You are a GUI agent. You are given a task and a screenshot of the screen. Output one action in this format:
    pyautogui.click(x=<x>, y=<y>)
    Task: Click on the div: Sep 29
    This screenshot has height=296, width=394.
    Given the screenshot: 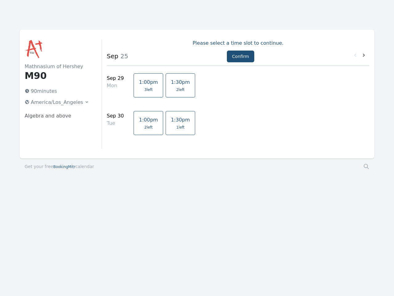 What is the action you would take?
    pyautogui.click(x=116, y=78)
    